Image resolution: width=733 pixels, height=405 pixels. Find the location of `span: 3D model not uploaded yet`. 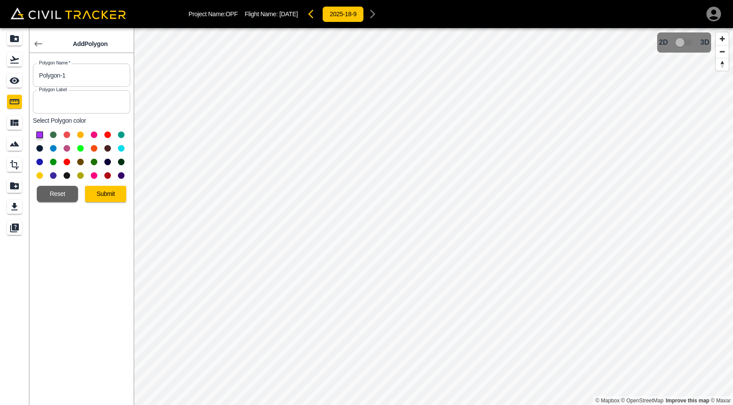

span: 3D model not uploaded yet is located at coordinates (684, 43).